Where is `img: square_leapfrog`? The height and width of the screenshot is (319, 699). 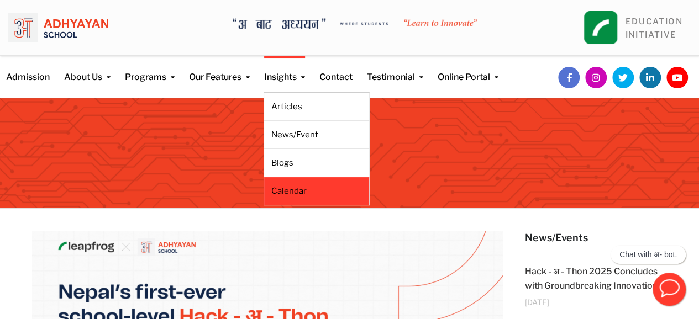 img: square_leapfrog is located at coordinates (600, 28).